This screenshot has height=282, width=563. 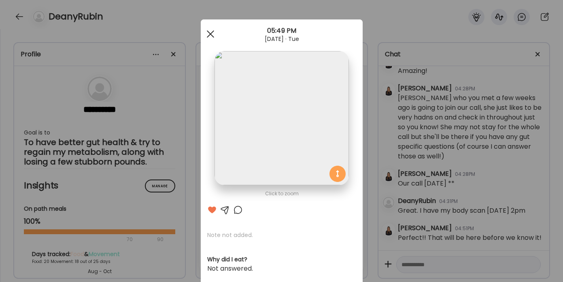 I want to click on div: 05:49 PM, so click(x=282, y=31).